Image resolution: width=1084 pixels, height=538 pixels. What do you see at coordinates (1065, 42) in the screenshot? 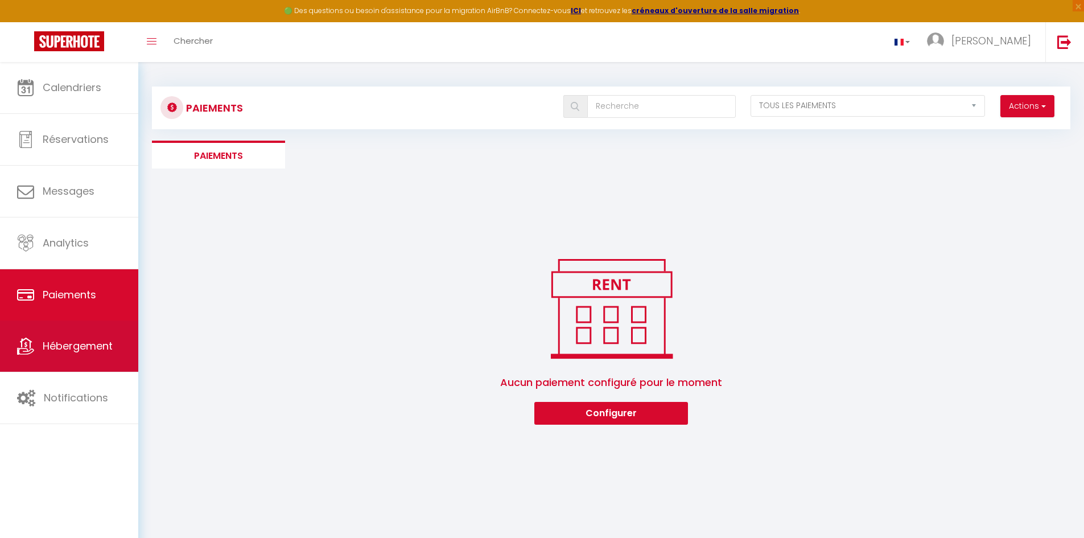
I see `img: logout` at bounding box center [1065, 42].